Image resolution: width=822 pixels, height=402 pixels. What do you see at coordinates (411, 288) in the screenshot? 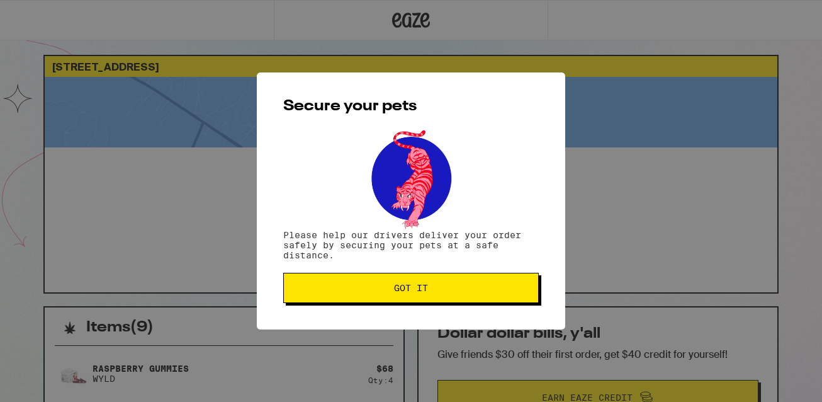
I see `button: Got it` at bounding box center [411, 288].